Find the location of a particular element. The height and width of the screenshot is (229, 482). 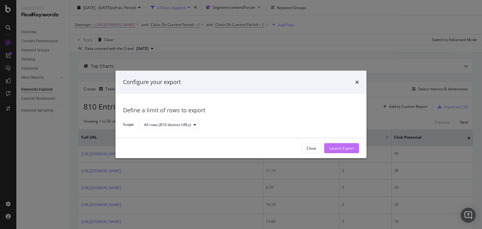

div: Define a limit of rows to export is located at coordinates (241, 110).